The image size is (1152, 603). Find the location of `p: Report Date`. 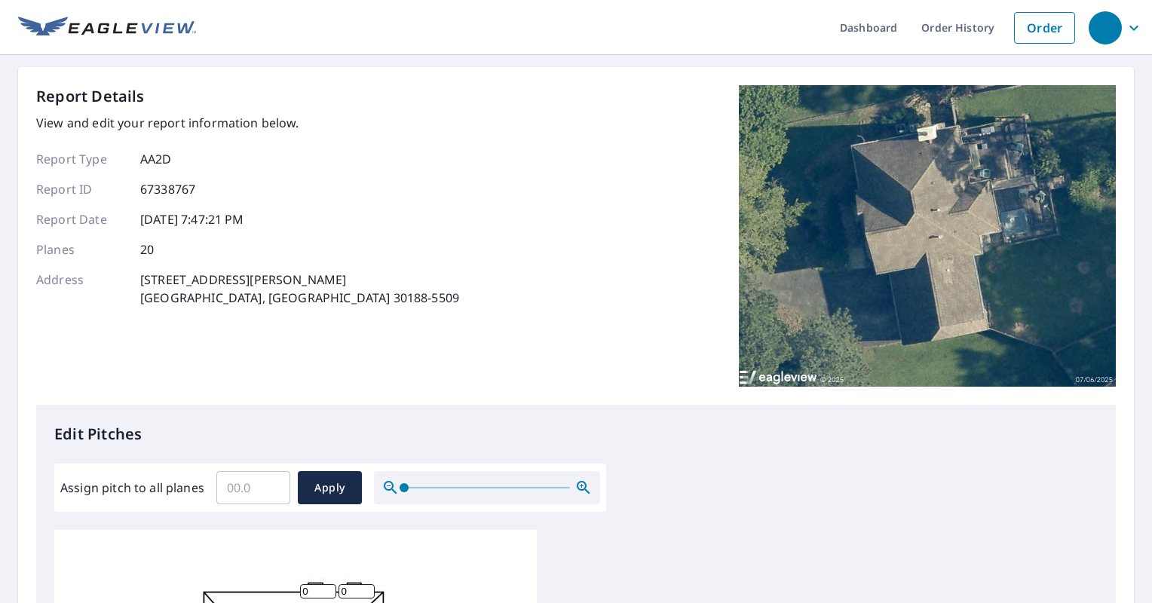

p: Report Date is located at coordinates (81, 219).